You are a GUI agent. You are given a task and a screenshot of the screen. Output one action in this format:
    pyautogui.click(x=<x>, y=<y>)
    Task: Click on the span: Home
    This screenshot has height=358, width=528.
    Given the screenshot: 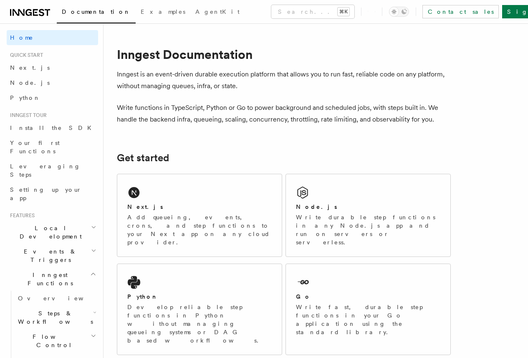 What is the action you would take?
    pyautogui.click(x=22, y=38)
    